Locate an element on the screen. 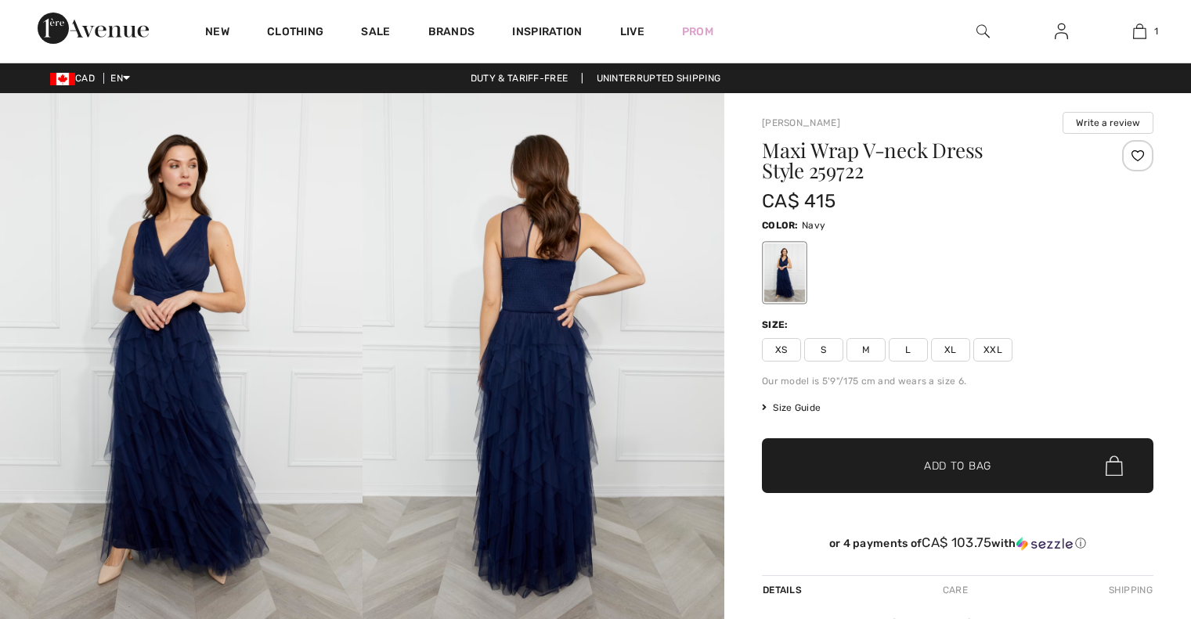 This screenshot has height=619, width=1191. a: 1 is located at coordinates (1139, 31).